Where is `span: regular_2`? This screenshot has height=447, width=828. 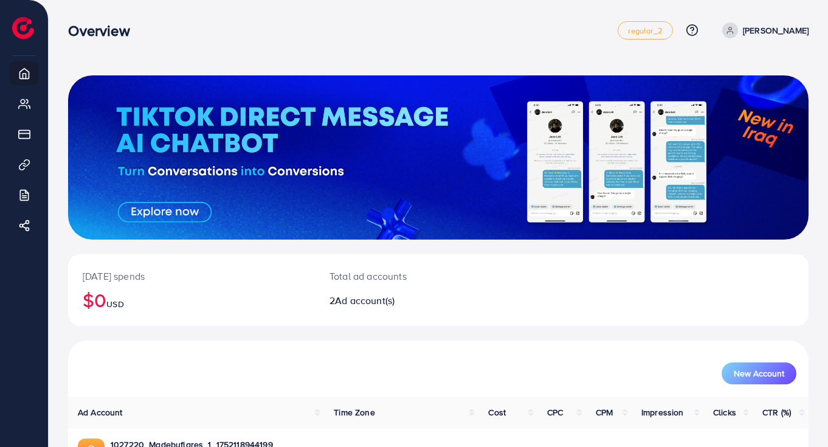
span: regular_2 is located at coordinates (645, 30).